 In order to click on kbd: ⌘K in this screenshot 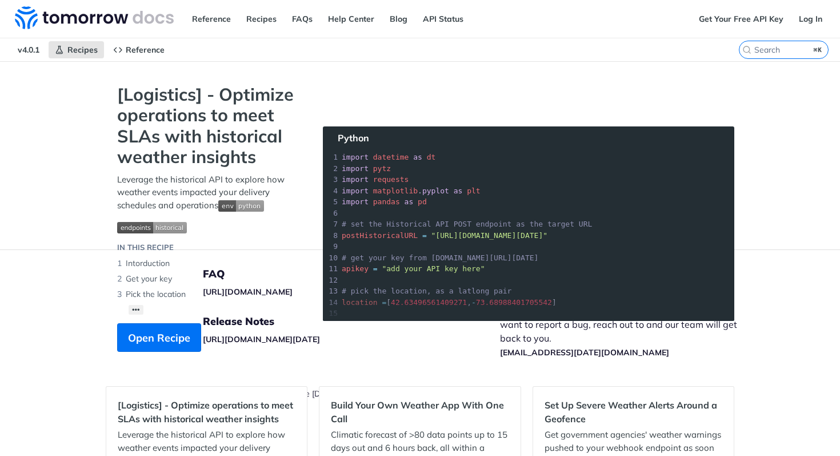, I will do `click(818, 50)`.